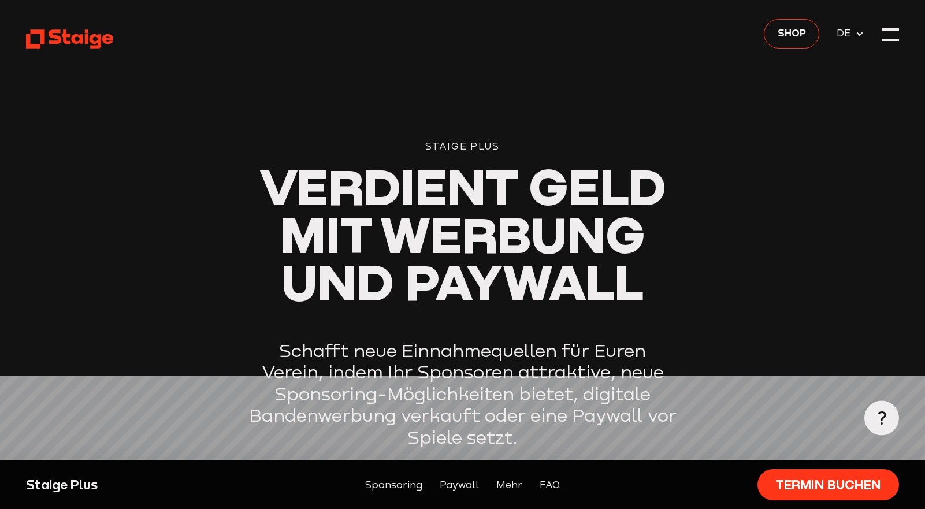 The width and height of the screenshot is (925, 509). I want to click on a: Sponsoring, so click(393, 485).